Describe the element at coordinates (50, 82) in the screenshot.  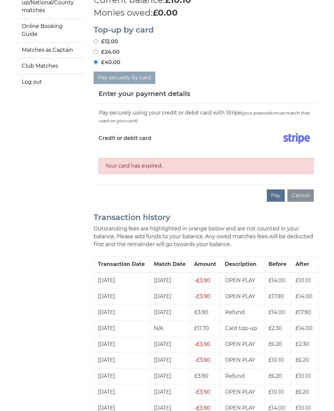
I see `a: Log out` at that location.